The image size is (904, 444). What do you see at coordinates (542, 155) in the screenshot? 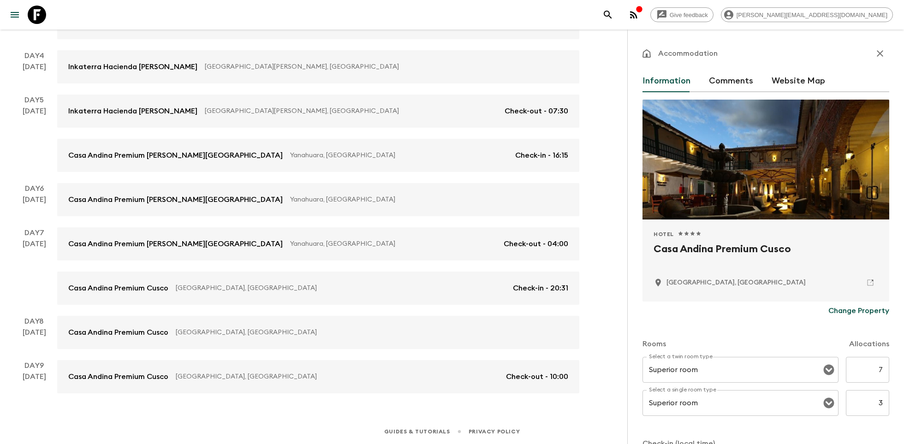
I see `p: Check-in - 16:15` at bounding box center [542, 155].